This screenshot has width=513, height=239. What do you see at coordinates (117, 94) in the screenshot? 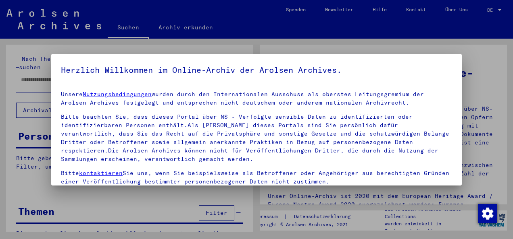
I see `a: Nutzungsbedingungen` at bounding box center [117, 94].